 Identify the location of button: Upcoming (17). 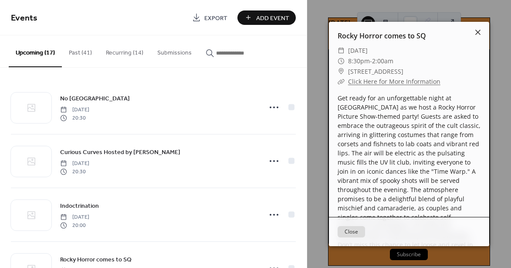
(35, 51).